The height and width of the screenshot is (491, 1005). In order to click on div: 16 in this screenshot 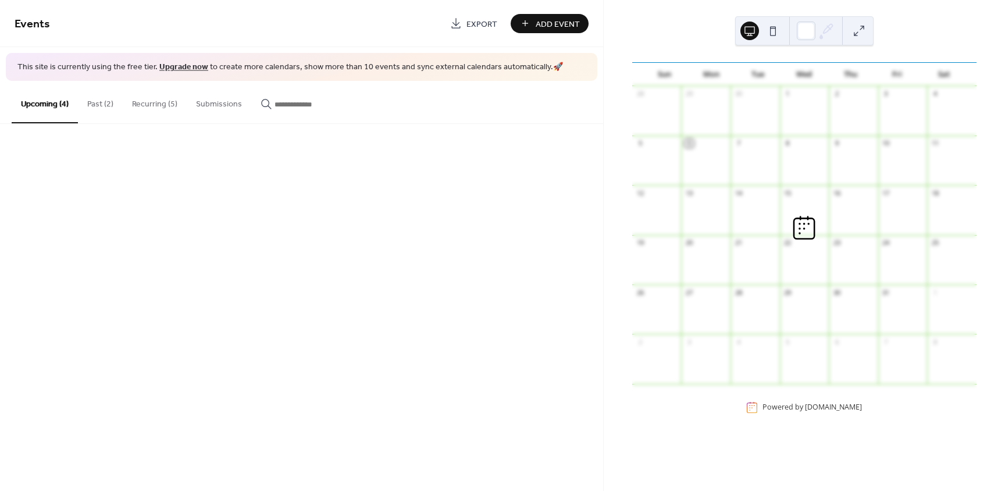, I will do `click(836, 192)`.